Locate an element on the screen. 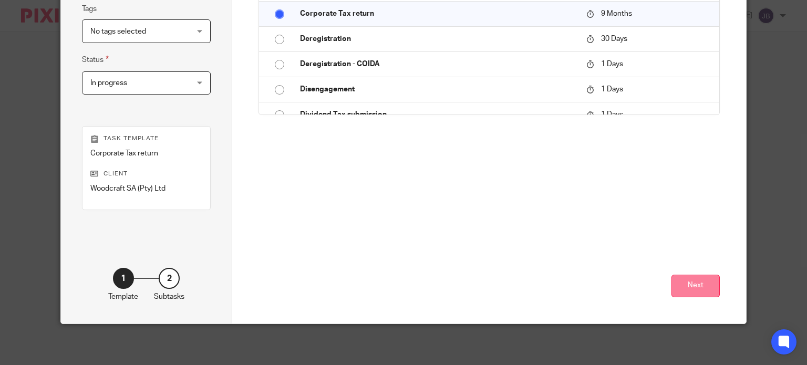 Image resolution: width=807 pixels, height=365 pixels. p: Template is located at coordinates (123, 297).